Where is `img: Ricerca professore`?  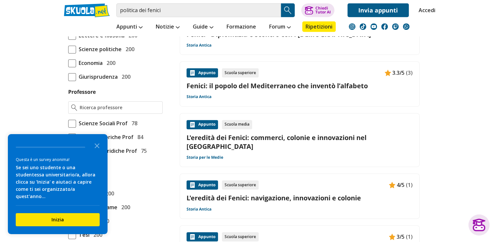
img: Ricerca professore is located at coordinates (74, 107).